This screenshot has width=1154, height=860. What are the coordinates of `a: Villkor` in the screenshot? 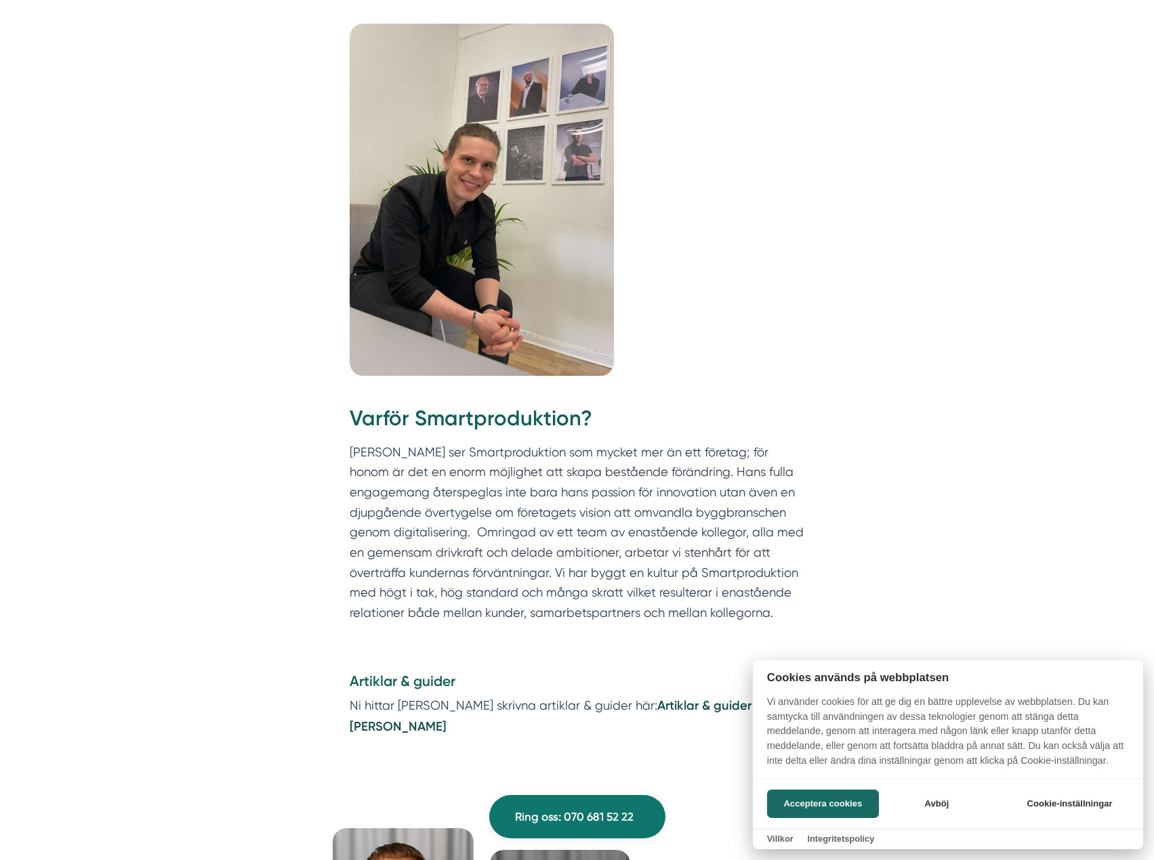 It's located at (780, 839).